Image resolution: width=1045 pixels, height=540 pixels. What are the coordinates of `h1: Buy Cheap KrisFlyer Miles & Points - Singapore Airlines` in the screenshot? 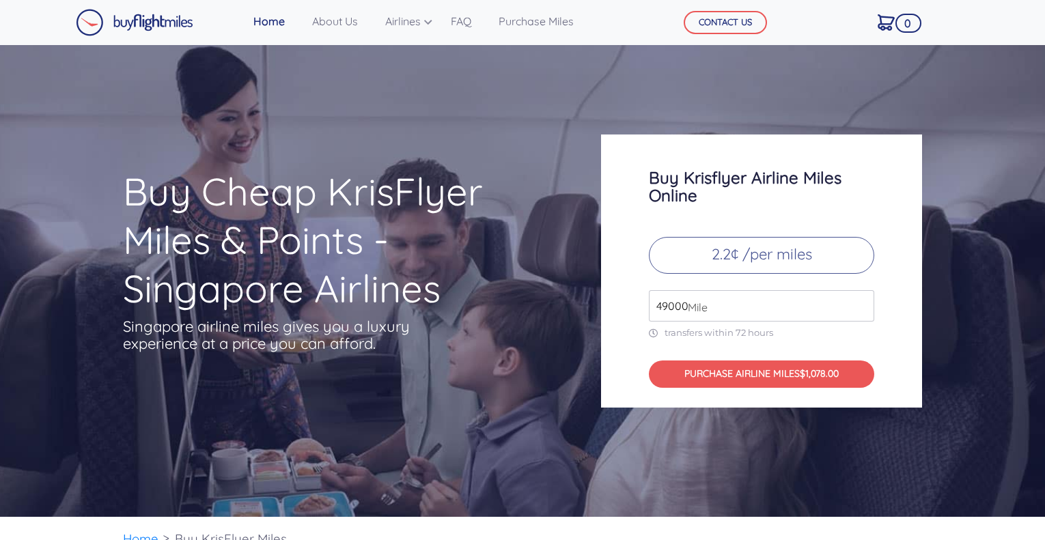 It's located at (335, 240).